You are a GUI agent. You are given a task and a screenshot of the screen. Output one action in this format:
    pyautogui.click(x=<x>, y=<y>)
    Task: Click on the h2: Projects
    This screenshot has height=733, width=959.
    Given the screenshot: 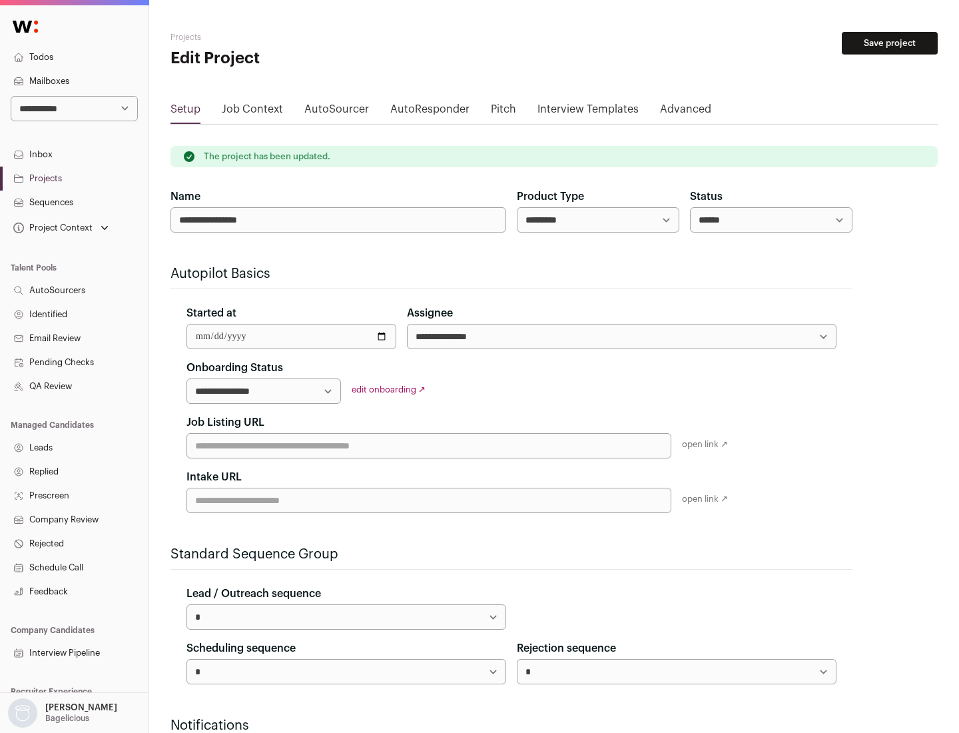 What is the action you would take?
    pyautogui.click(x=298, y=37)
    